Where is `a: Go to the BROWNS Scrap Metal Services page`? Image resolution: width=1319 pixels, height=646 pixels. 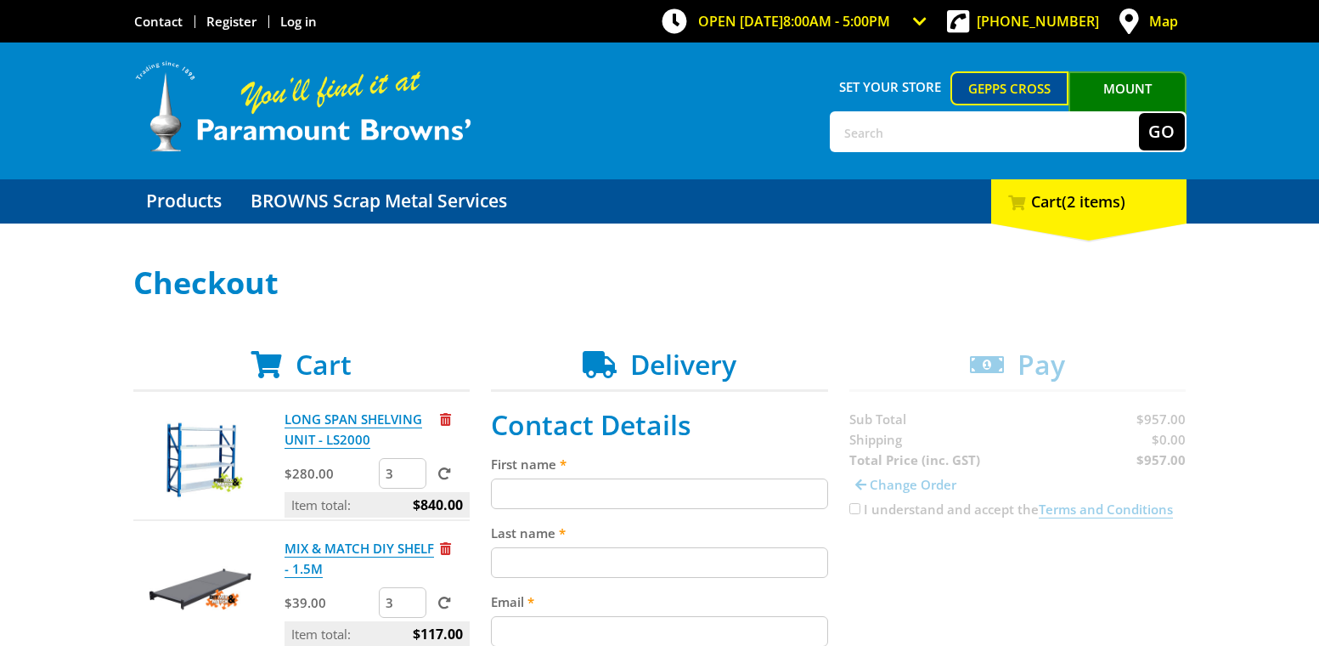 a: Go to the BROWNS Scrap Metal Services page is located at coordinates (379, 201).